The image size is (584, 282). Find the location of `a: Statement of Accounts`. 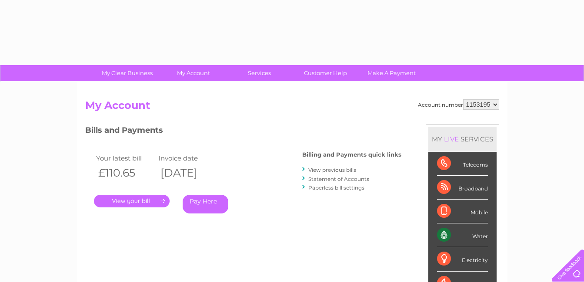

a: Statement of Accounts is located at coordinates (339, 179).